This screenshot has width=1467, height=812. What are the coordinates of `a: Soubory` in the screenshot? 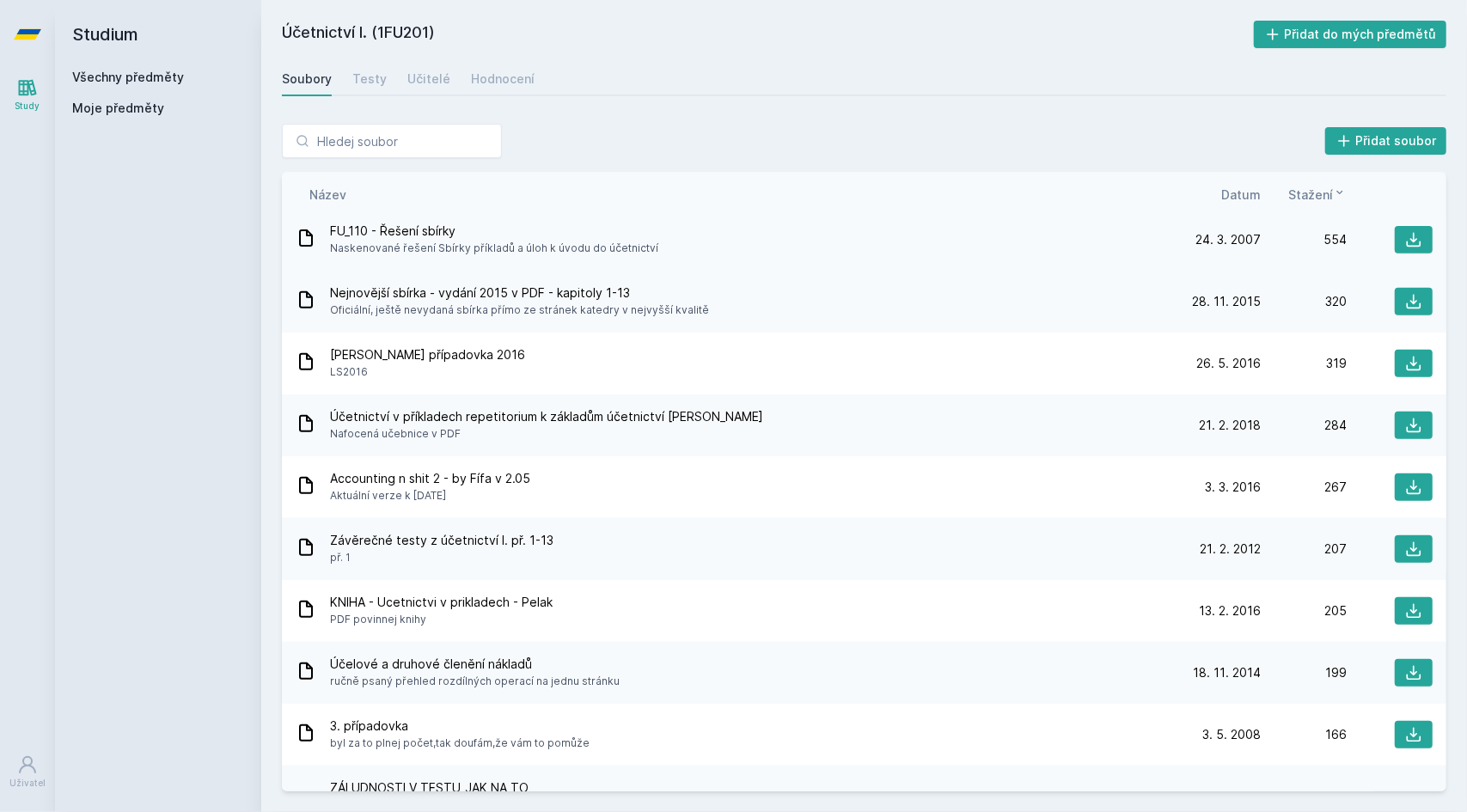 It's located at (307, 79).